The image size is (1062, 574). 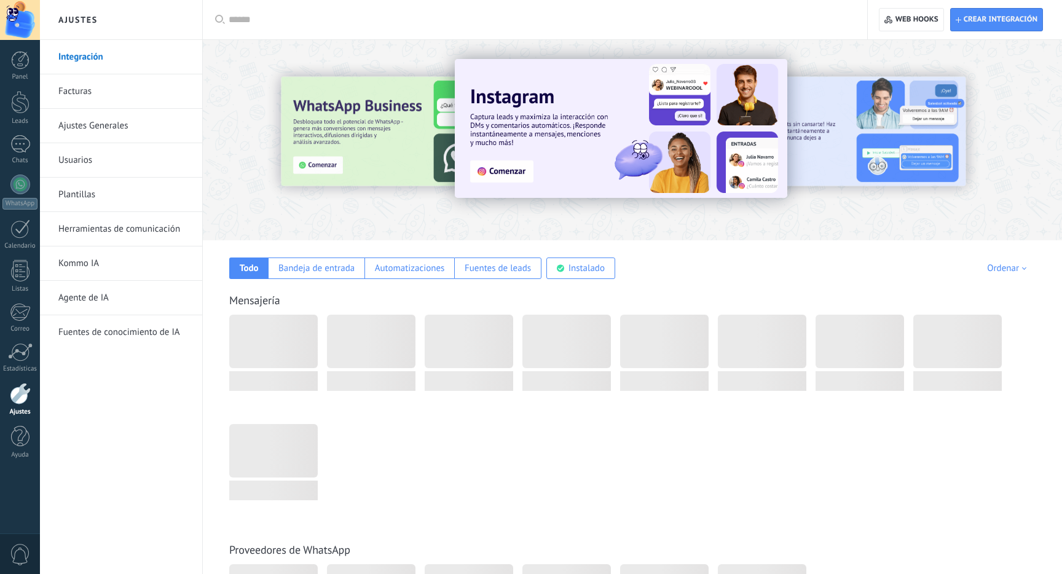 What do you see at coordinates (121, 229) in the screenshot?
I see `li: Herramientas de comunicación` at bounding box center [121, 229].